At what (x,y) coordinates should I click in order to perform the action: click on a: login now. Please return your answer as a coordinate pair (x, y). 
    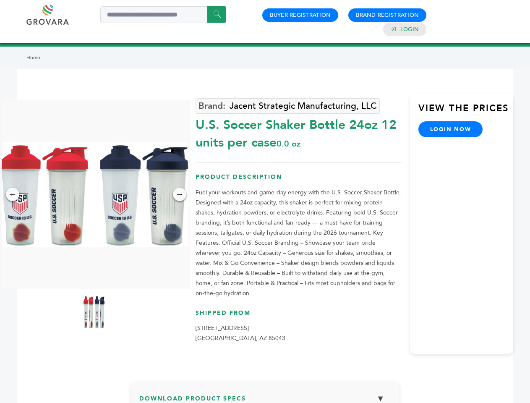
    Looking at the image, I should click on (451, 129).